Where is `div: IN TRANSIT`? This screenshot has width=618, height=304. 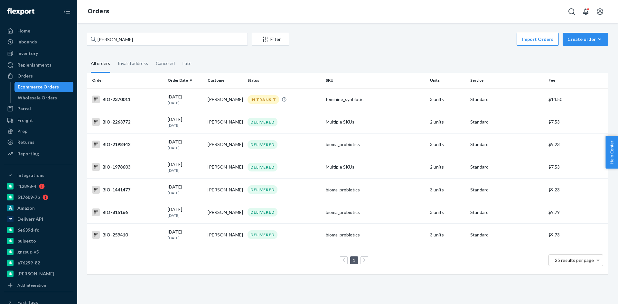
div: IN TRANSIT is located at coordinates (263, 99).